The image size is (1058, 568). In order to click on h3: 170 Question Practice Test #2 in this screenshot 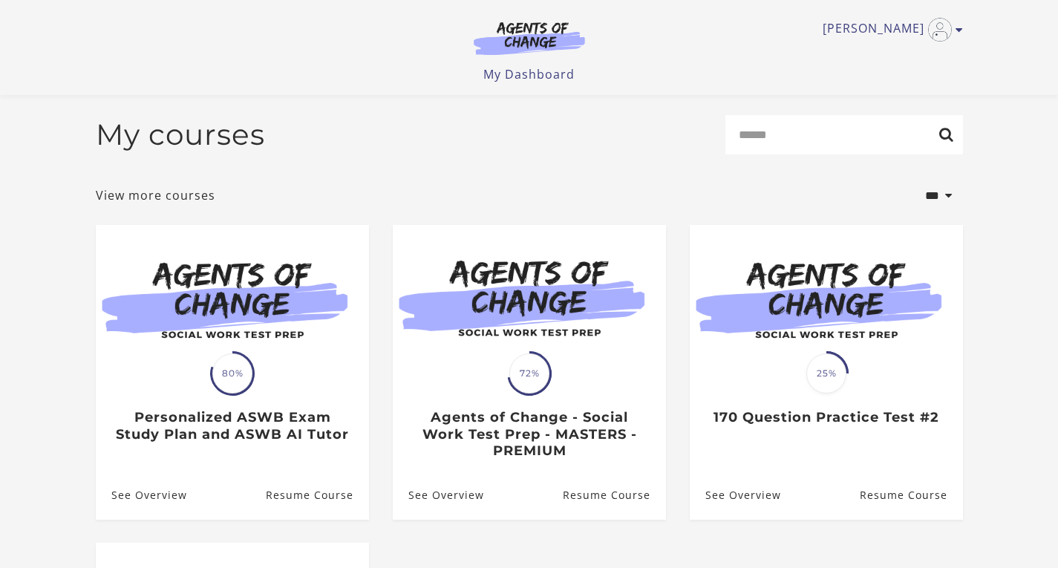, I will do `click(826, 417)`.